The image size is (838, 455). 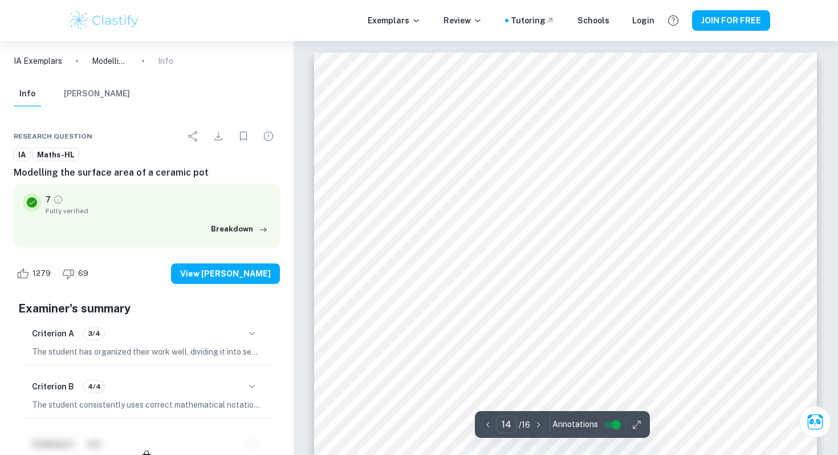 I want to click on img: Clastify logo, so click(x=104, y=21).